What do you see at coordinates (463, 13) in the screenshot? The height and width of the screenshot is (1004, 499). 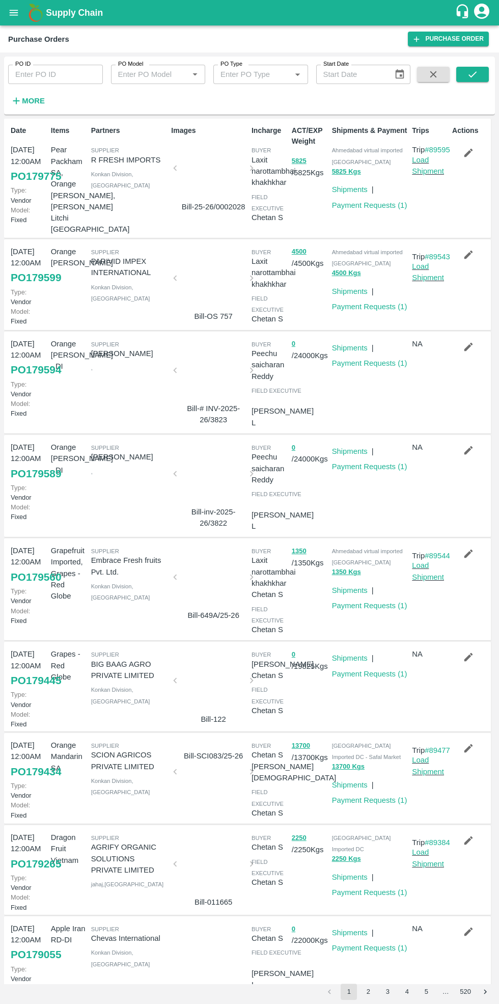 I see `div: customer-support` at bounding box center [463, 13].